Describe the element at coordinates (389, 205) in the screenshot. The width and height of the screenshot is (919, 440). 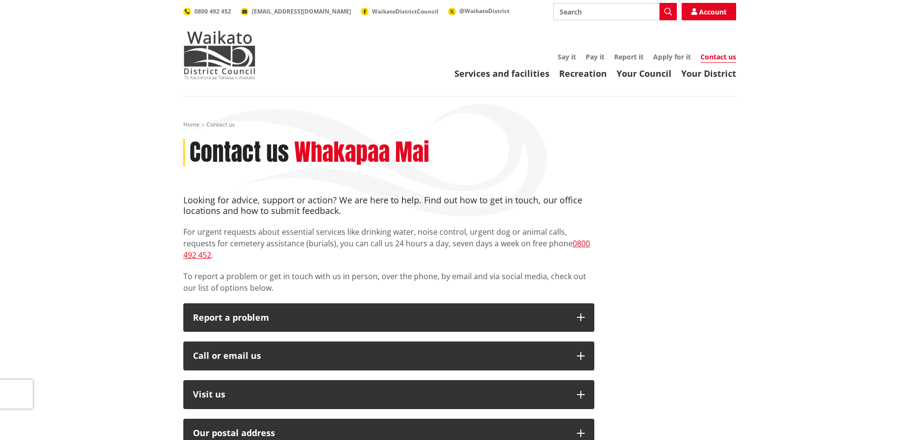
I see `h4: Looking for advice, support or action? We are here to help. Find out how to get in touch, our off...` at that location.